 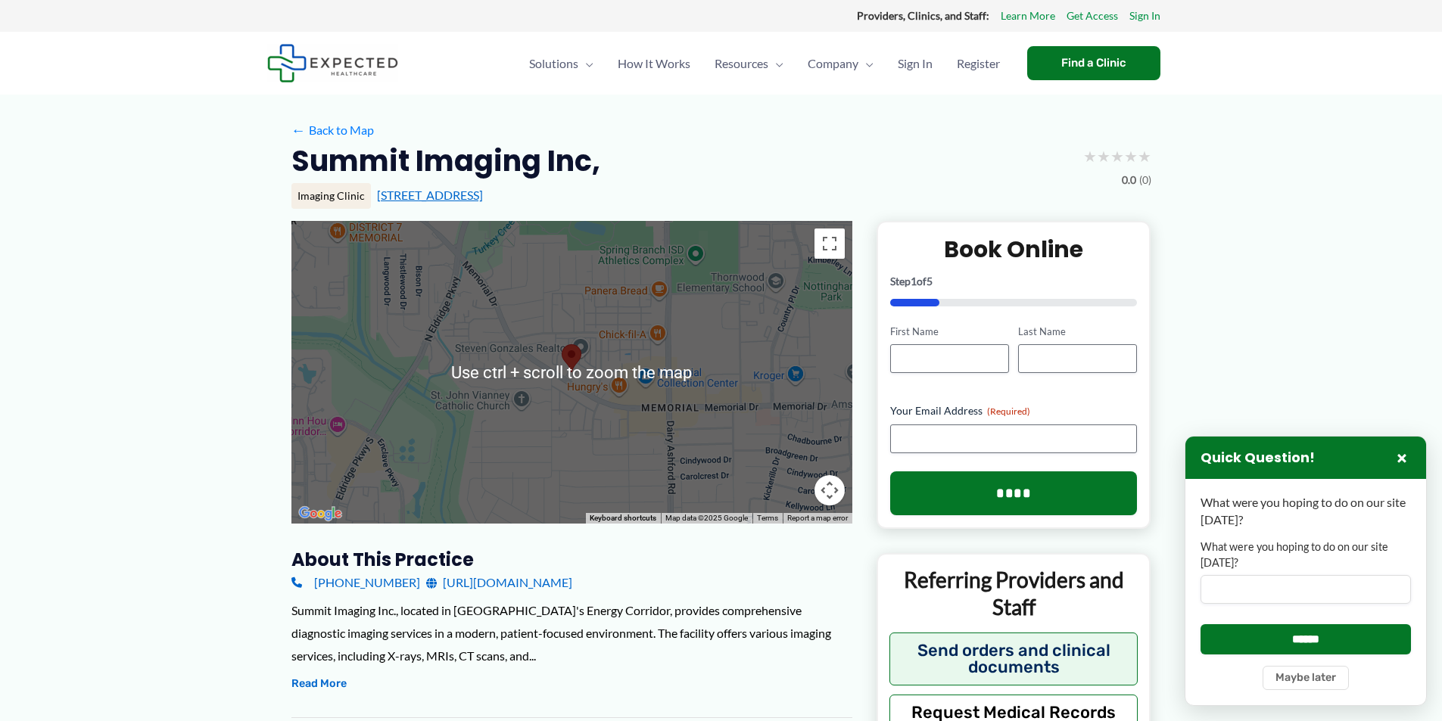 What do you see at coordinates (553, 64) in the screenshot?
I see `span: Solutions` at bounding box center [553, 64].